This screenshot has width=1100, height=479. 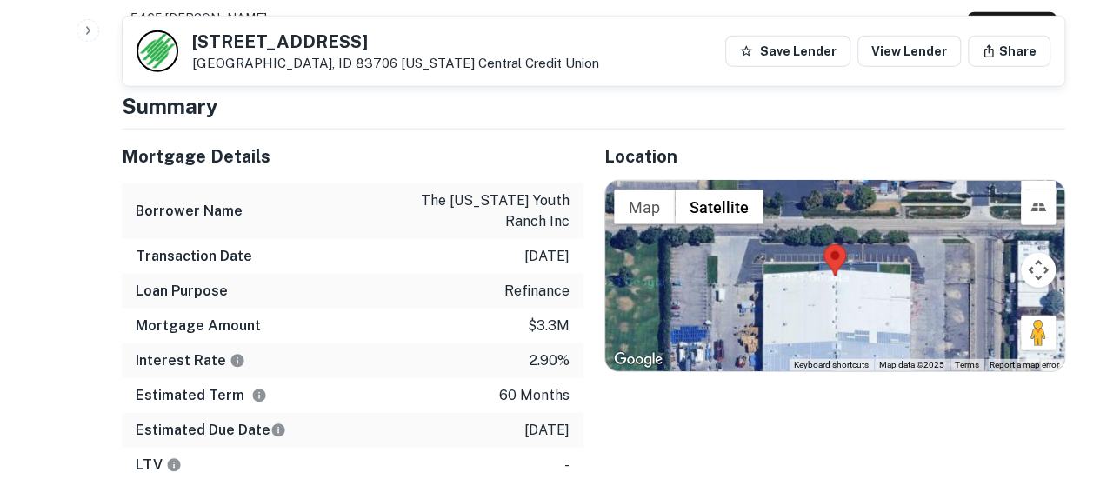 I want to click on p: $3.3m, so click(x=549, y=326).